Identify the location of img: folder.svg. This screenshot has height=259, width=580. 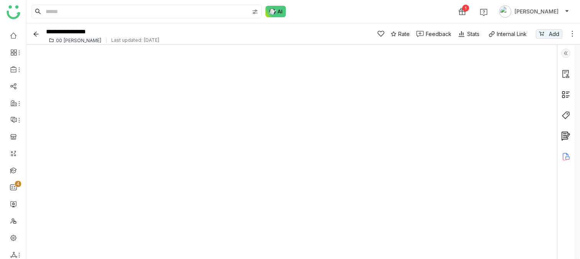
(51, 40).